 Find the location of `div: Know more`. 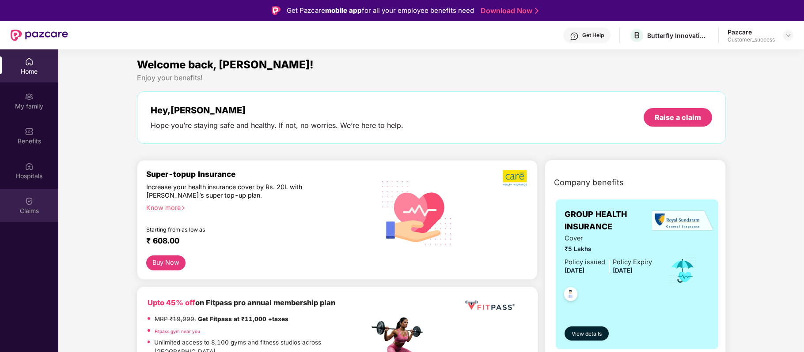

div: Know more is located at coordinates (255, 207).